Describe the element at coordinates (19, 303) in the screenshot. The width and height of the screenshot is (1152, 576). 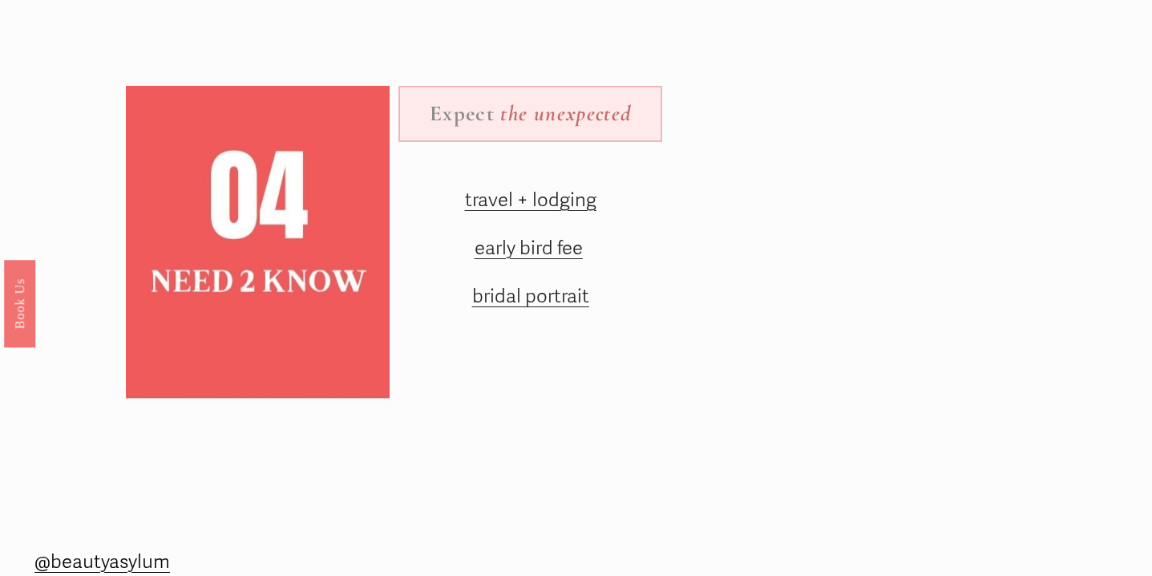
I see `a: Book Us` at that location.